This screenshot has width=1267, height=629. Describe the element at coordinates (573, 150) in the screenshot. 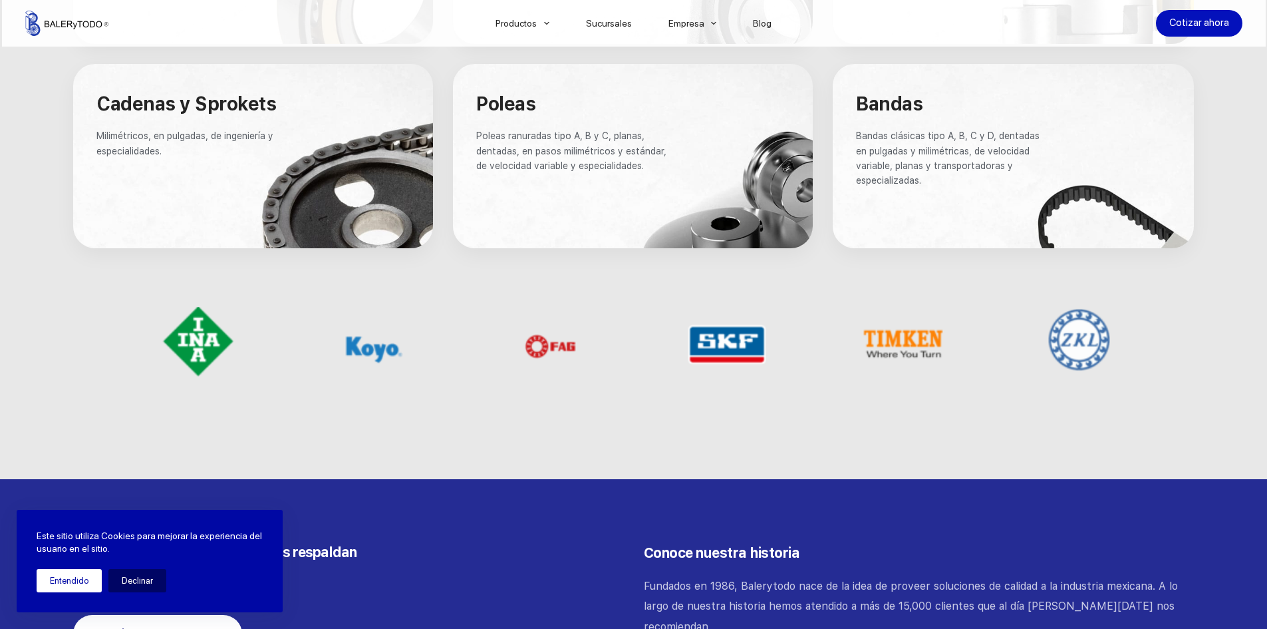

I see `span: Poleas ranuradas tipo A, B y C, planas, dentadas, en pasos milimétricos y estándar, de velocidad ...` at that location.